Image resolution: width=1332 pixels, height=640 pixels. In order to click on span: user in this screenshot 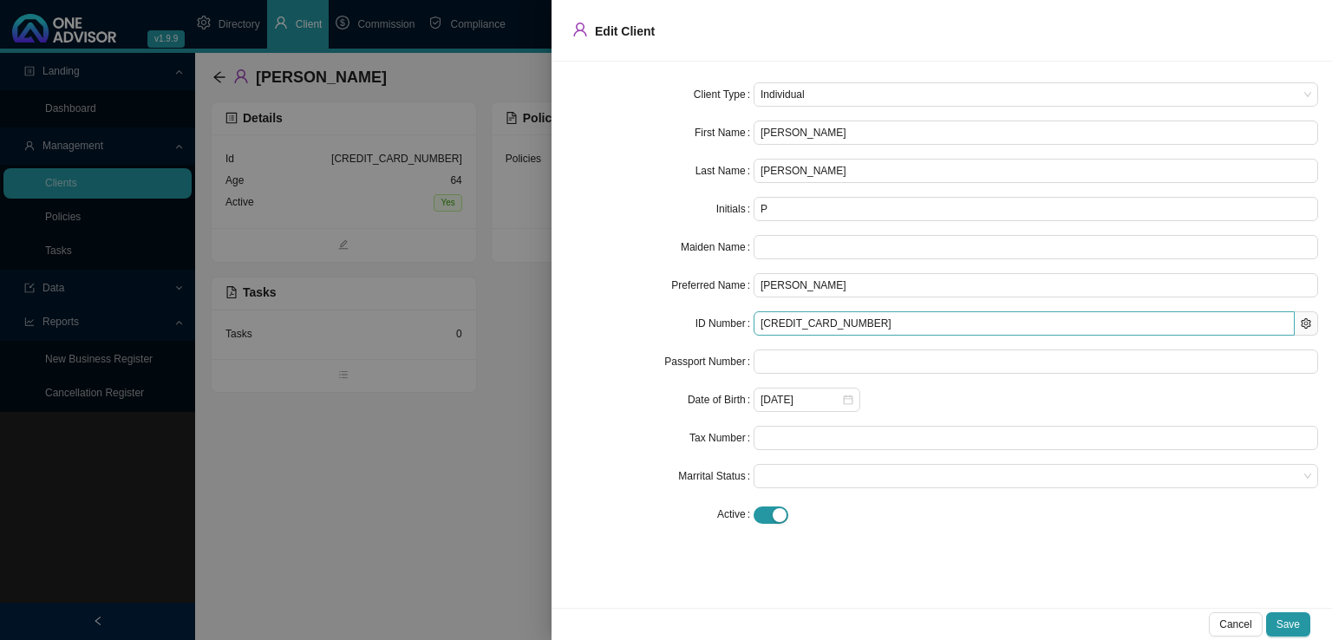, I will do `click(580, 29)`.